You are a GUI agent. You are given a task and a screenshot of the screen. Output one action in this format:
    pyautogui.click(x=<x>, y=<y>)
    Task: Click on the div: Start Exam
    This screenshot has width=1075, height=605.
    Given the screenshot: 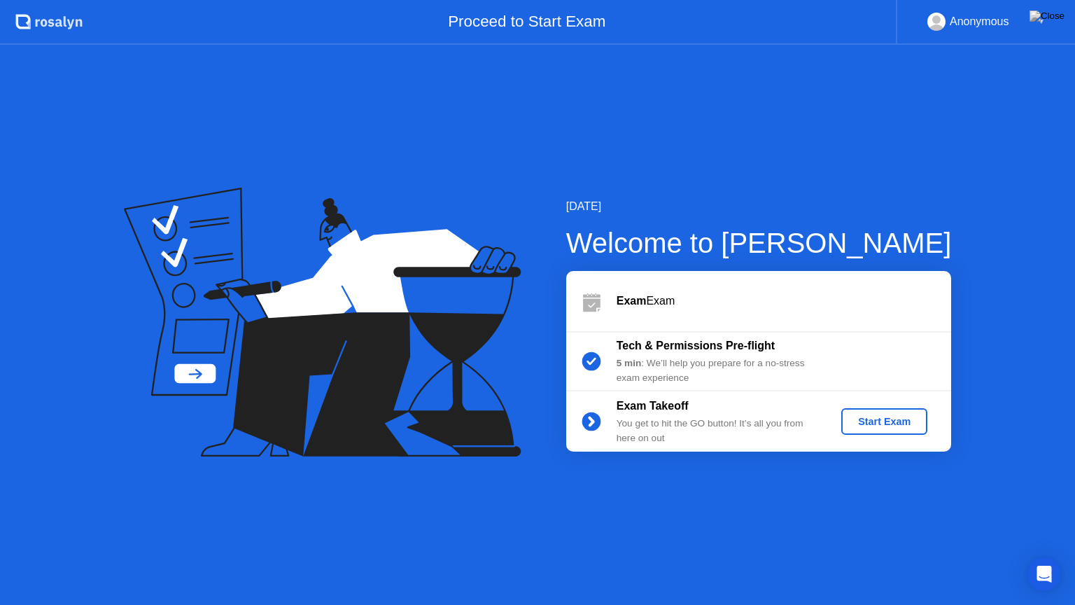 What is the action you would take?
    pyautogui.click(x=884, y=421)
    